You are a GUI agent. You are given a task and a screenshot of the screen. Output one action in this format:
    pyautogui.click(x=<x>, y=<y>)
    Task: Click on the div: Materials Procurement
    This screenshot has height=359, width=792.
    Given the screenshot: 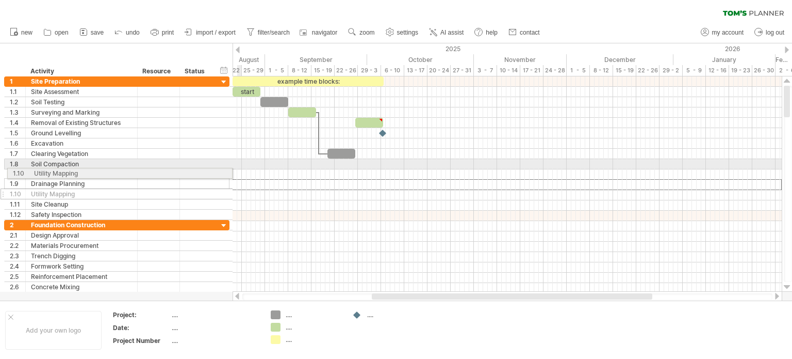 What is the action you would take?
    pyautogui.click(x=82, y=245)
    